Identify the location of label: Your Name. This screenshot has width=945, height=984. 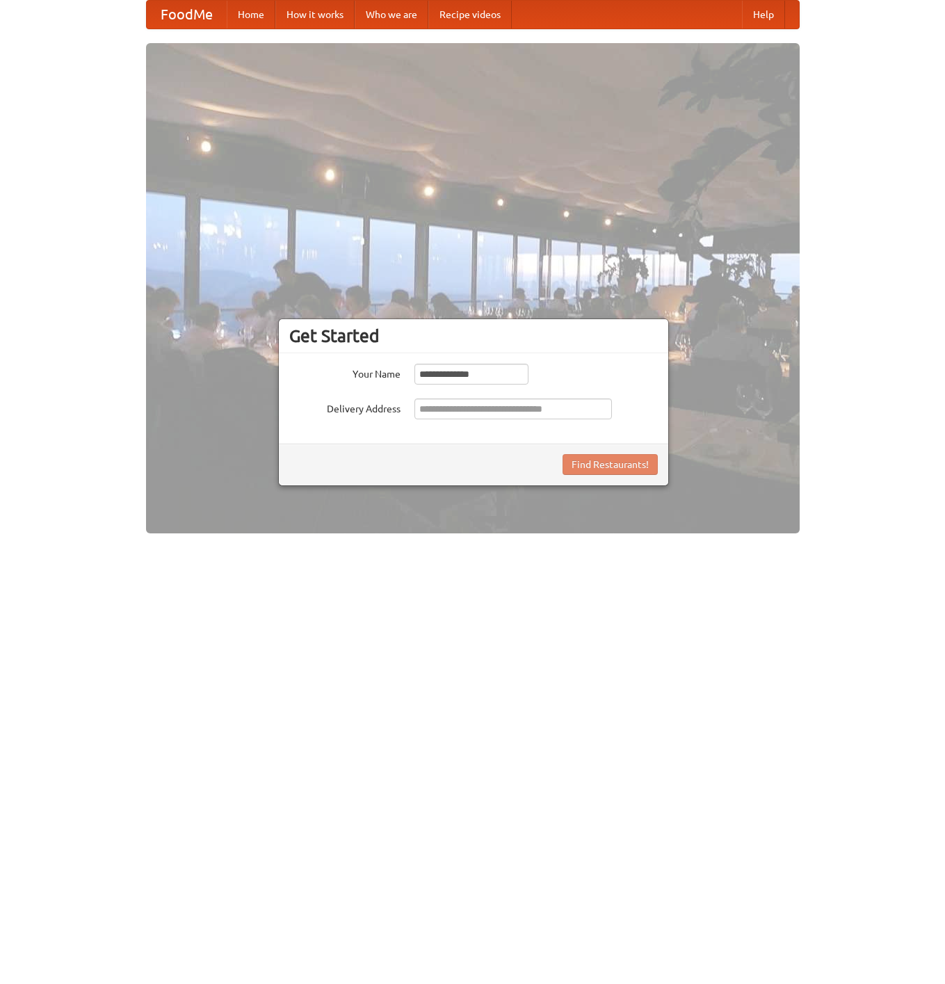
(345, 372).